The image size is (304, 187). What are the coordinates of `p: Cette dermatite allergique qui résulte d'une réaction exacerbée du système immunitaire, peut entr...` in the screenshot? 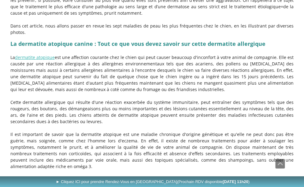 It's located at (152, 112).